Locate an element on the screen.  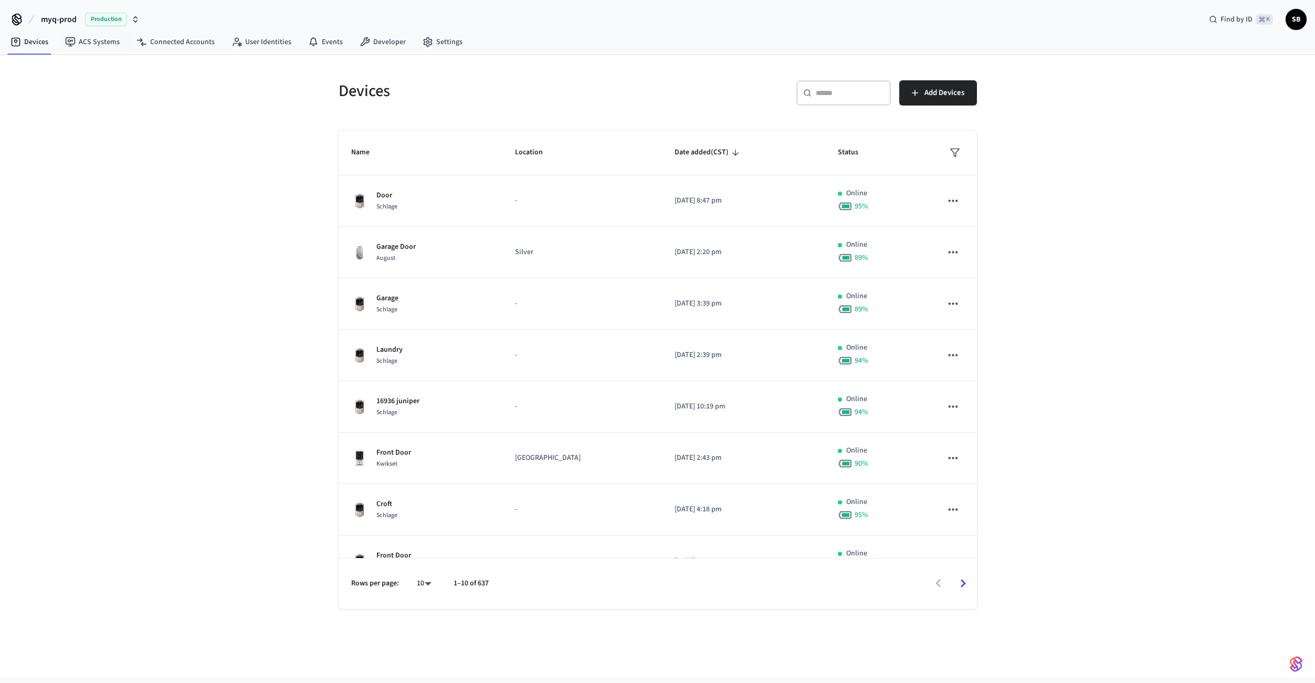
a: Devices is located at coordinates (29, 42).